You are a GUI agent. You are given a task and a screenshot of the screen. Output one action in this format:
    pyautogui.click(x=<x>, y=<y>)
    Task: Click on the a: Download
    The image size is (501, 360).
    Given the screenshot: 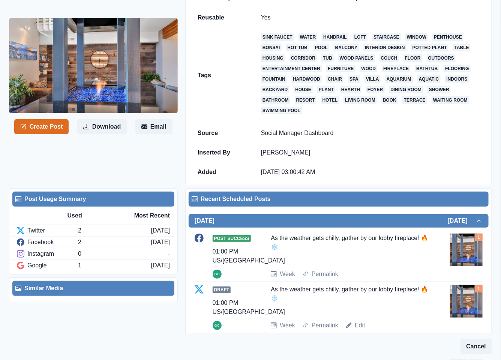 What is the action you would take?
    pyautogui.click(x=102, y=127)
    